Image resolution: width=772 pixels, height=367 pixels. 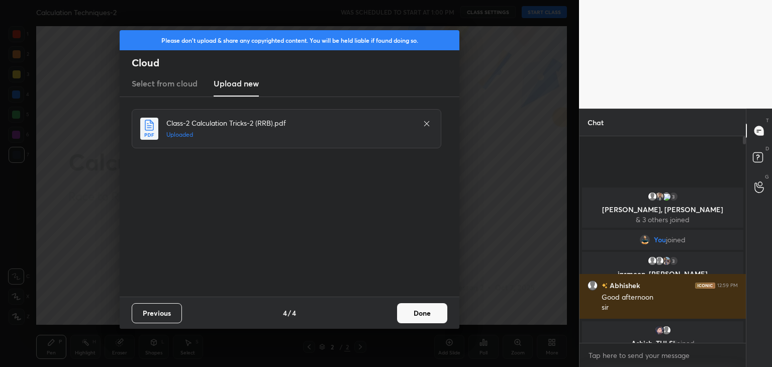 I want to click on img: iconic-dark.1390631f.png, so click(x=705, y=285).